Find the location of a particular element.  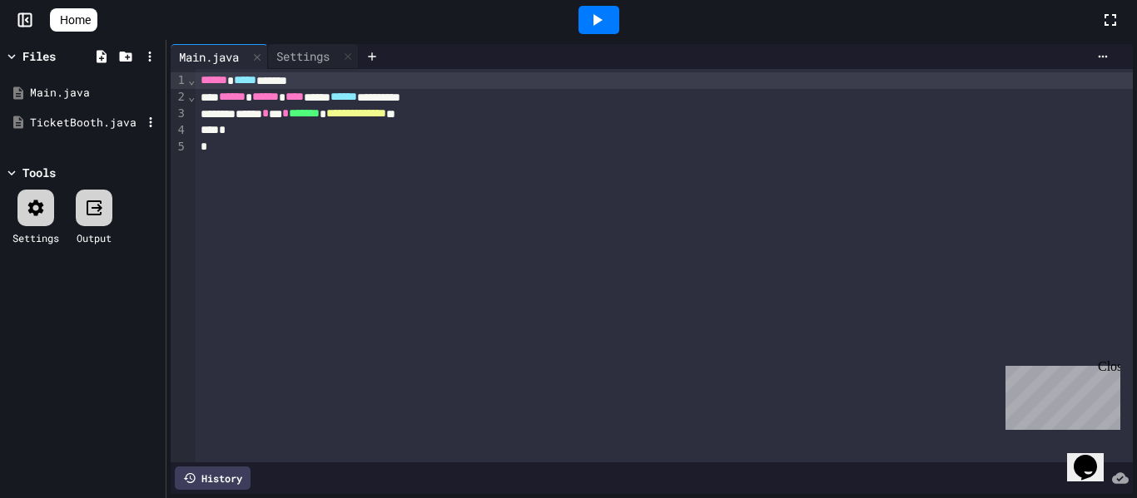

div: 2 is located at coordinates (179, 97).